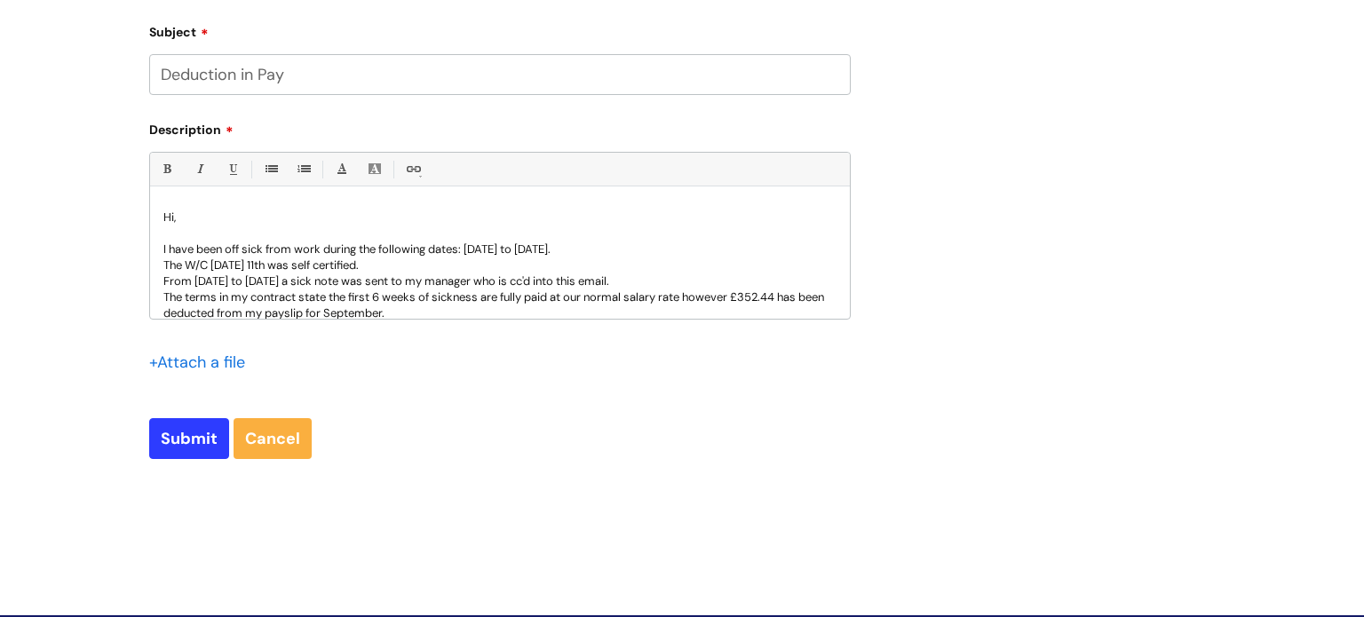 Image resolution: width=1364 pixels, height=617 pixels. I want to click on p: The terms in my contract state the first 6 weeks of sickness are fully paid at our normal salary ..., so click(500, 306).